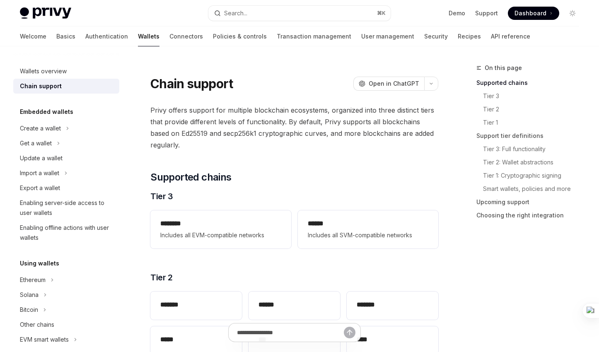 Image resolution: width=599 pixels, height=352 pixels. Describe the element at coordinates (66, 188) in the screenshot. I see `a: Export a wallet` at that location.